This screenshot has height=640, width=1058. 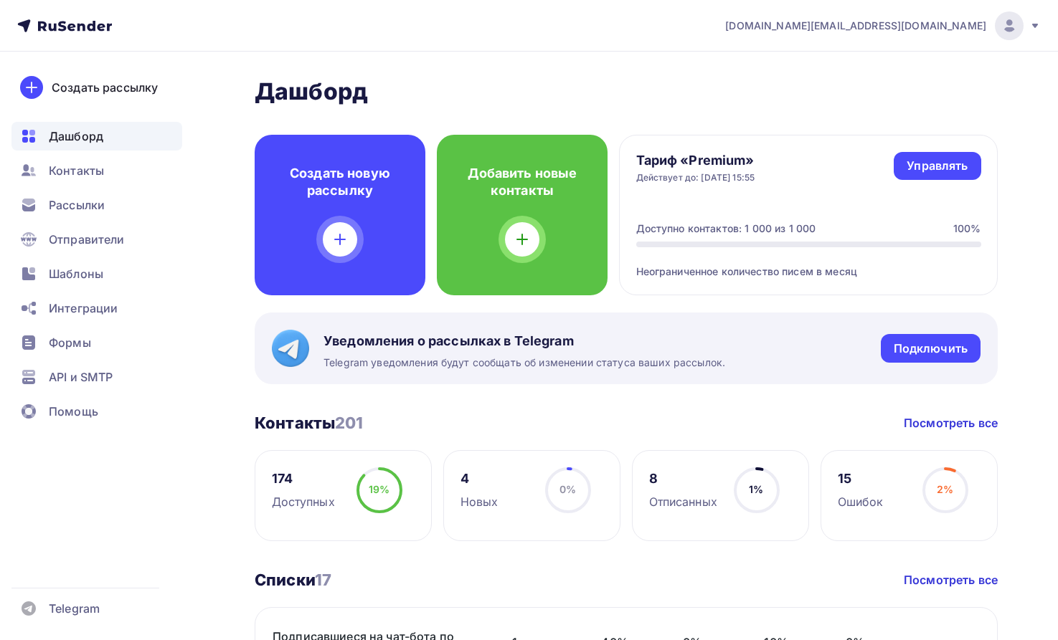 What do you see at coordinates (70, 343) in the screenshot?
I see `span: Формы` at bounding box center [70, 343].